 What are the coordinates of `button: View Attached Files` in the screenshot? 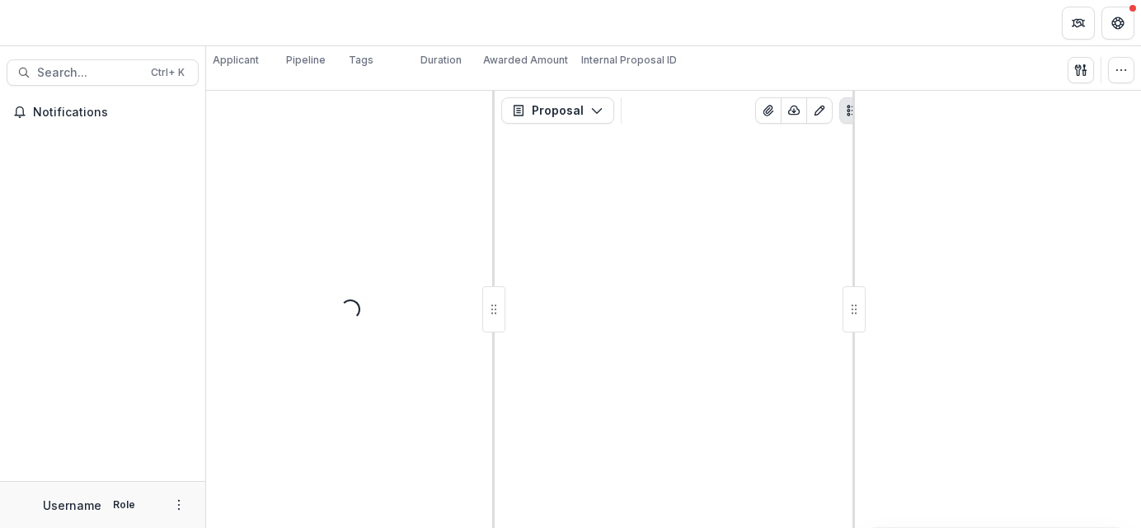 It's located at (769, 111).